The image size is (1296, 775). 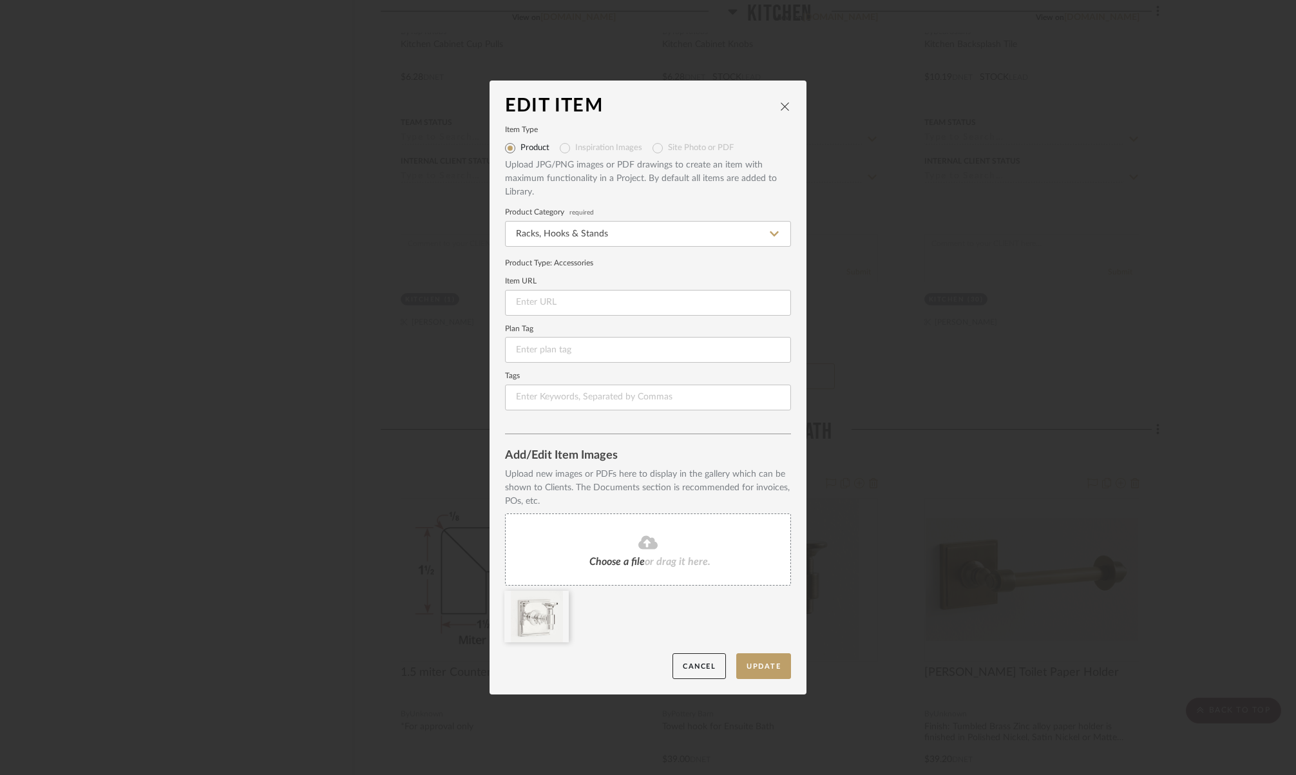 I want to click on label: Plan Tag, so click(x=648, y=329).